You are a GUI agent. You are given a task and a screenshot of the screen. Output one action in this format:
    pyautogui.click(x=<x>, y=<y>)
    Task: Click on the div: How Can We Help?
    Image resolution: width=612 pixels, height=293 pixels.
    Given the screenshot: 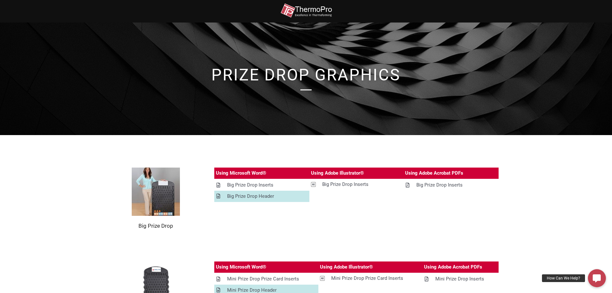 What is the action you would take?
    pyautogui.click(x=563, y=278)
    